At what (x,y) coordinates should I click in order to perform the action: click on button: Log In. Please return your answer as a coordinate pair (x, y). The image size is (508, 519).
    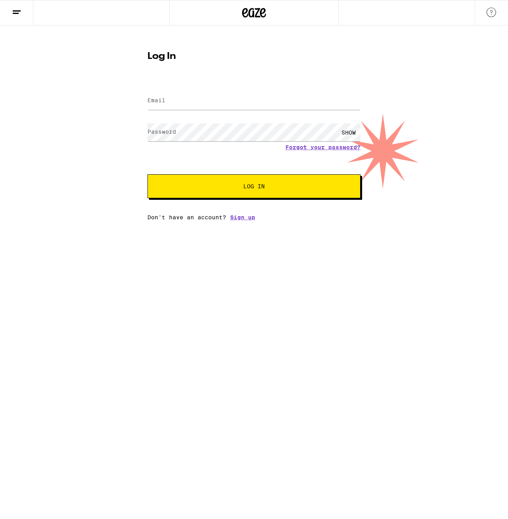
    Looking at the image, I should click on (254, 186).